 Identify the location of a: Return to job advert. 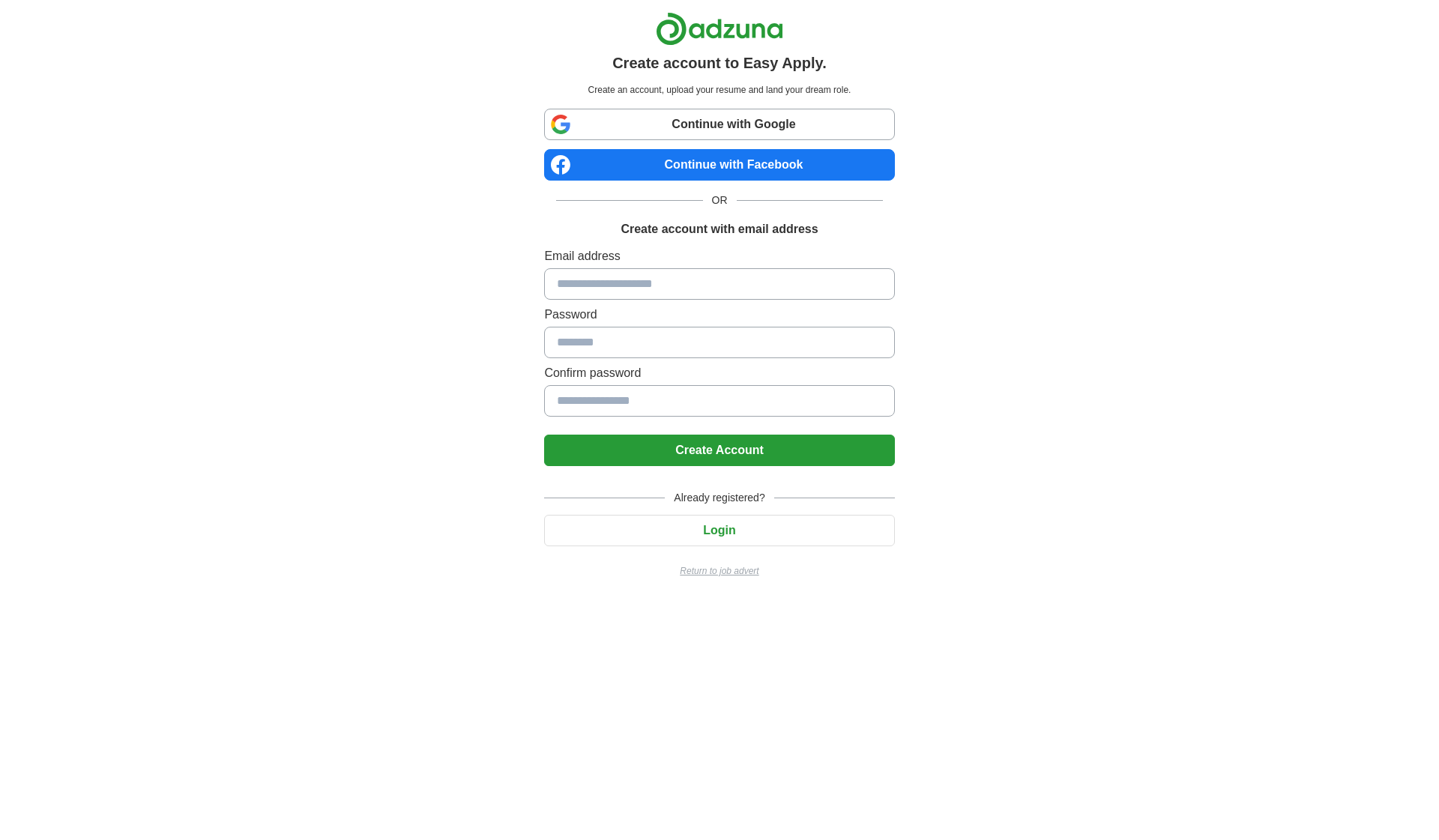
(719, 571).